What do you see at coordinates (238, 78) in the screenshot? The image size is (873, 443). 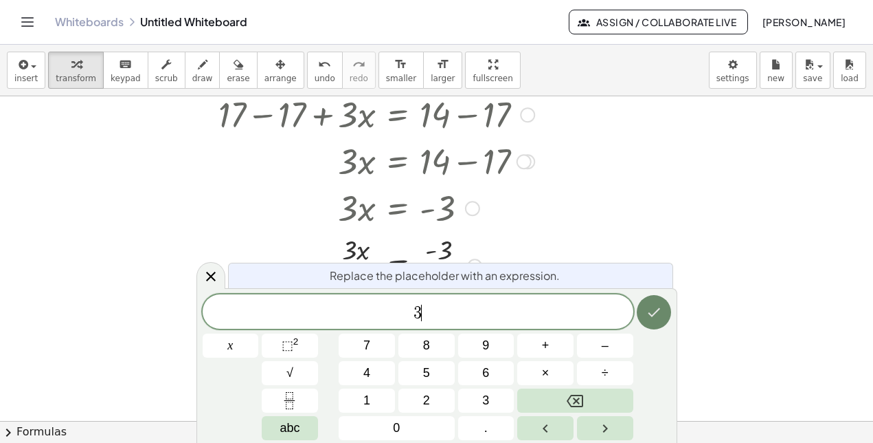 I see `span: erase` at bounding box center [238, 78].